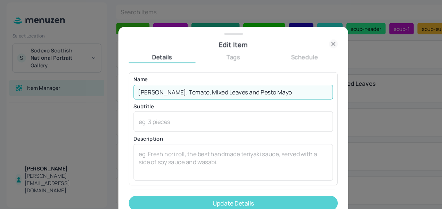  Describe the element at coordinates (221, 106) in the screenshot. I see `p: Subtitle` at that location.